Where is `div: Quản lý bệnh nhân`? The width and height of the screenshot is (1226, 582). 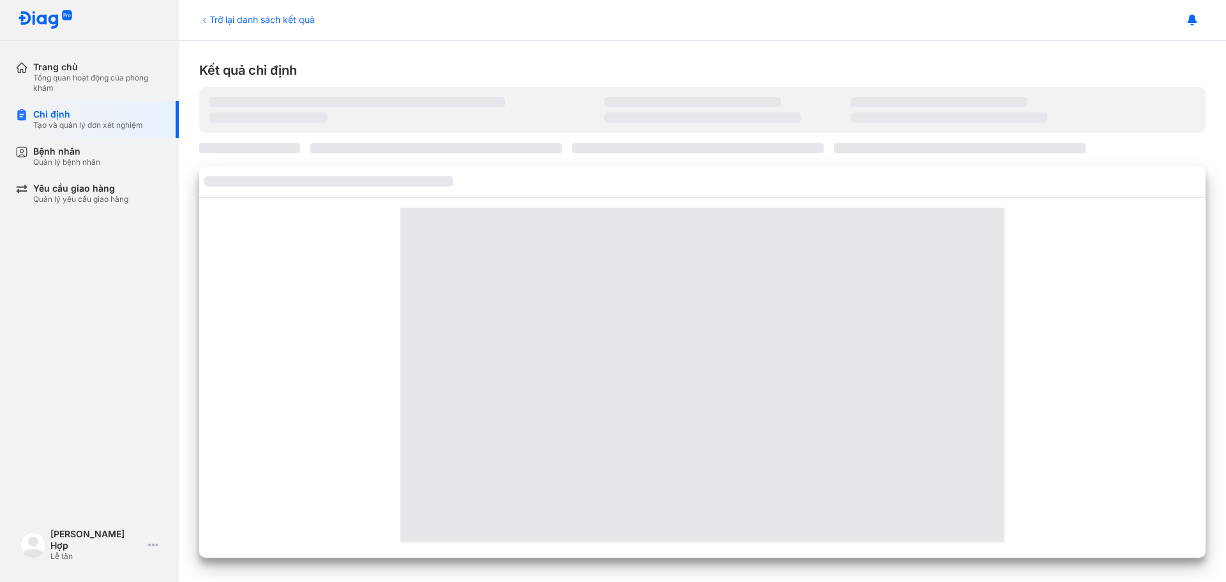 div: Quản lý bệnh nhân is located at coordinates (66, 162).